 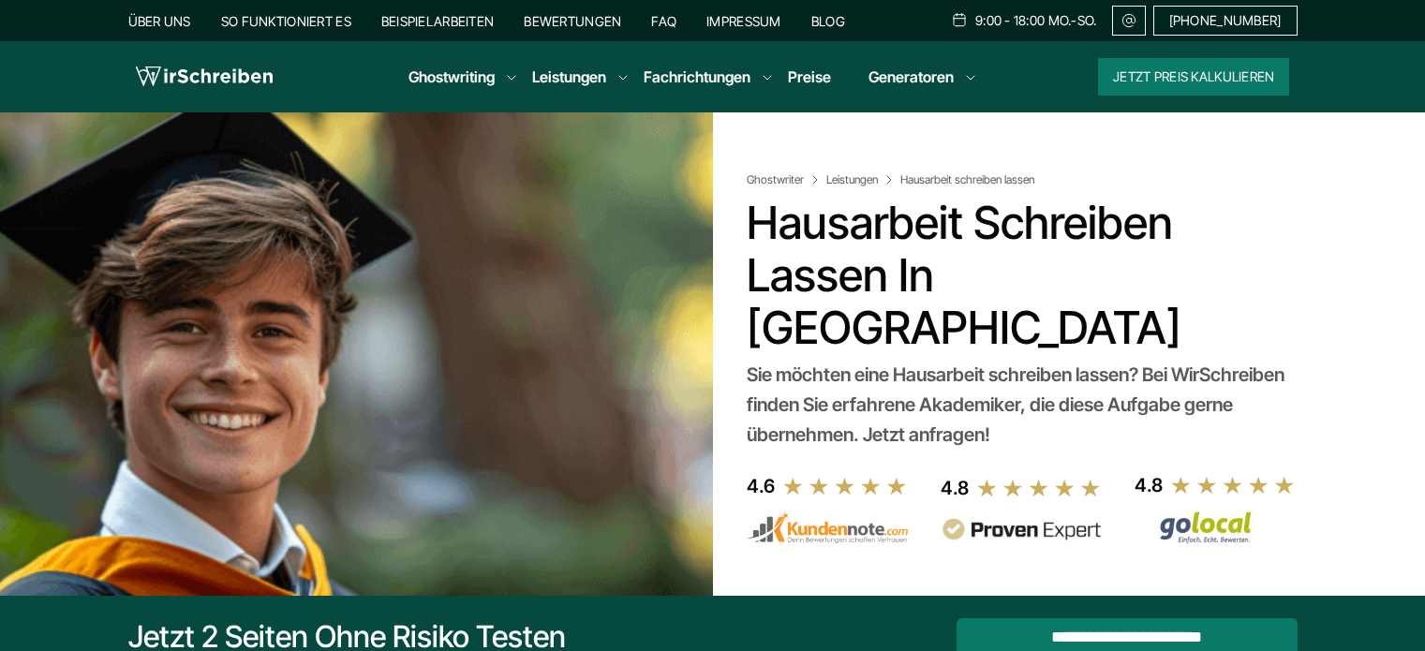 What do you see at coordinates (1022, 529) in the screenshot?
I see `img: provenexpert reviews` at bounding box center [1022, 529].